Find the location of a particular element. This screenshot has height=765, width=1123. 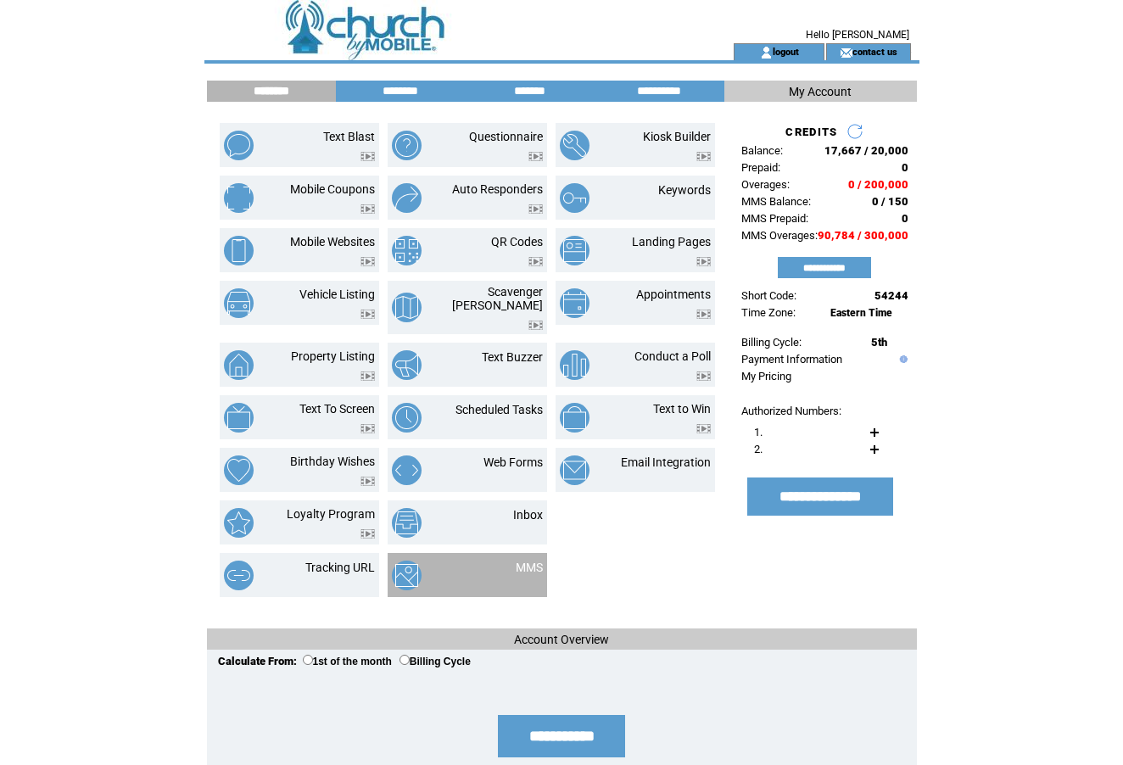

a: Mobile Coupons is located at coordinates (333, 189).